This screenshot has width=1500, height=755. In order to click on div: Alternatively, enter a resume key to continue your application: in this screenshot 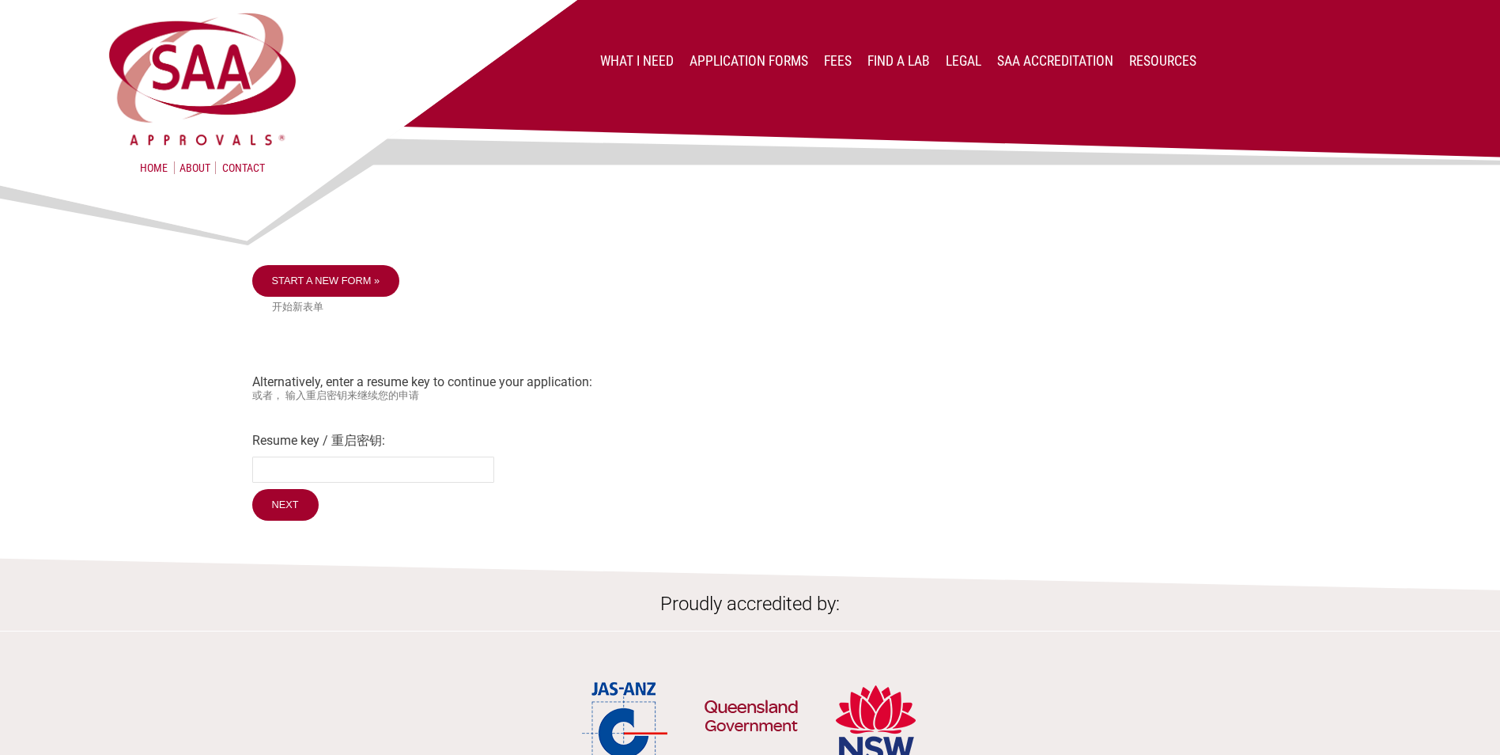, I will do `click(751, 395)`.